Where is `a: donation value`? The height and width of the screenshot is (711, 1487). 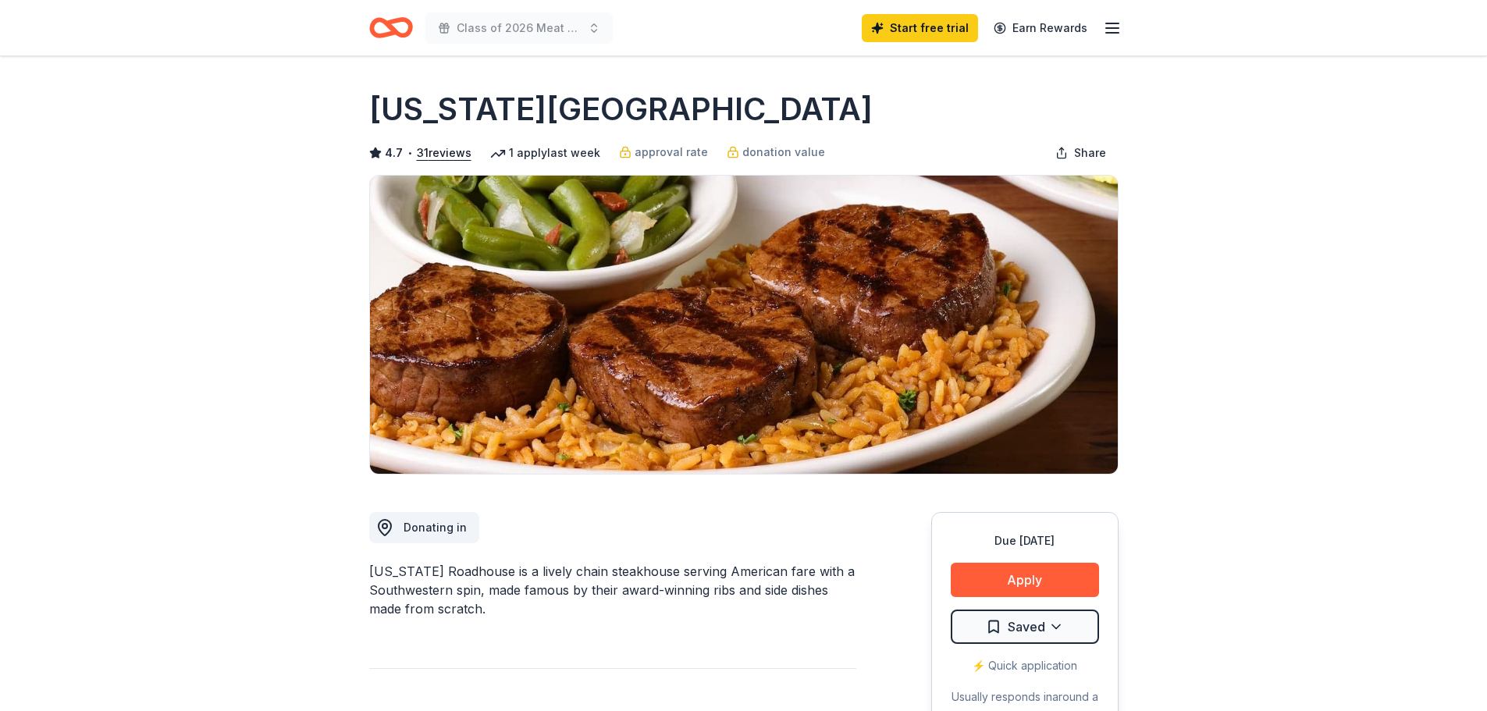 a: donation value is located at coordinates (776, 152).